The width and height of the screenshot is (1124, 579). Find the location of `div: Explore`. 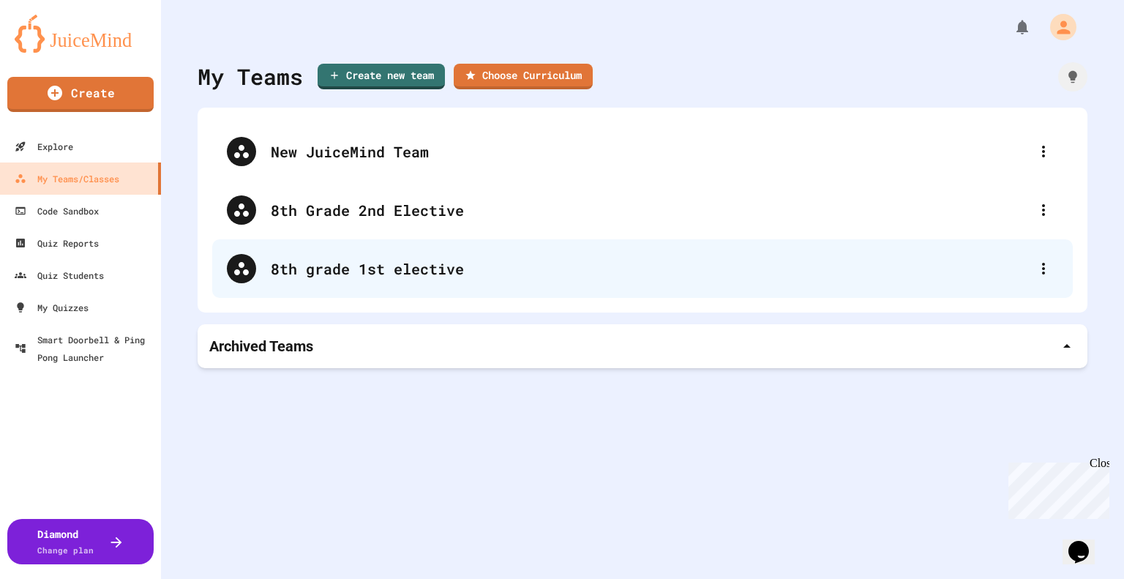

div: Explore is located at coordinates (44, 146).